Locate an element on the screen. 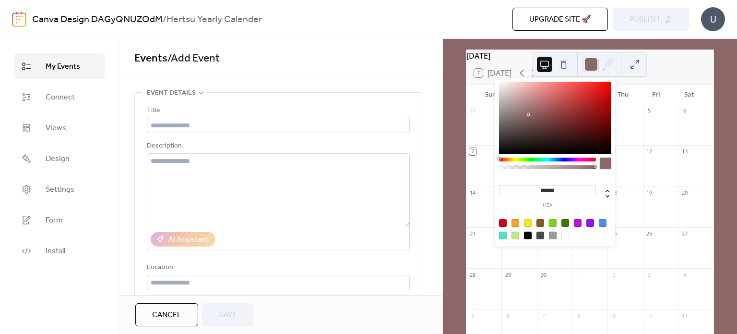 The height and width of the screenshot is (334, 737). a: Install is located at coordinates (60, 251).